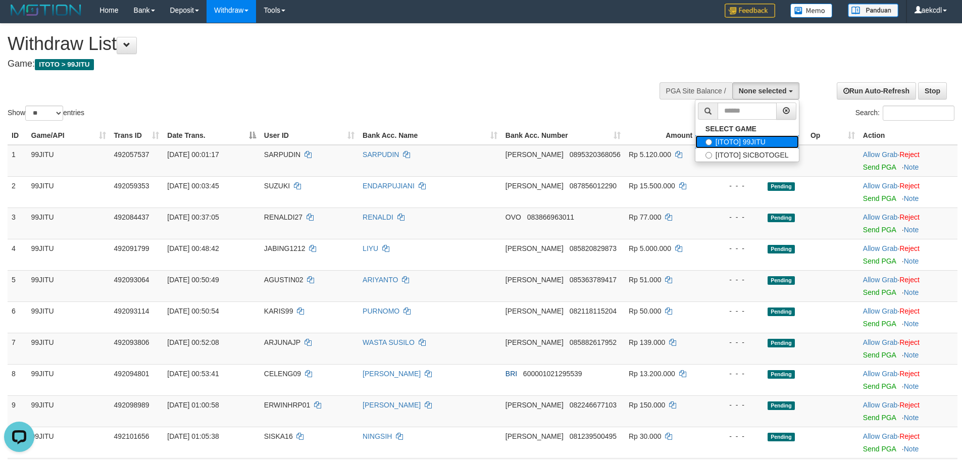 This screenshot has width=962, height=460. I want to click on th: Op: activate to sort column ascending, so click(833, 135).